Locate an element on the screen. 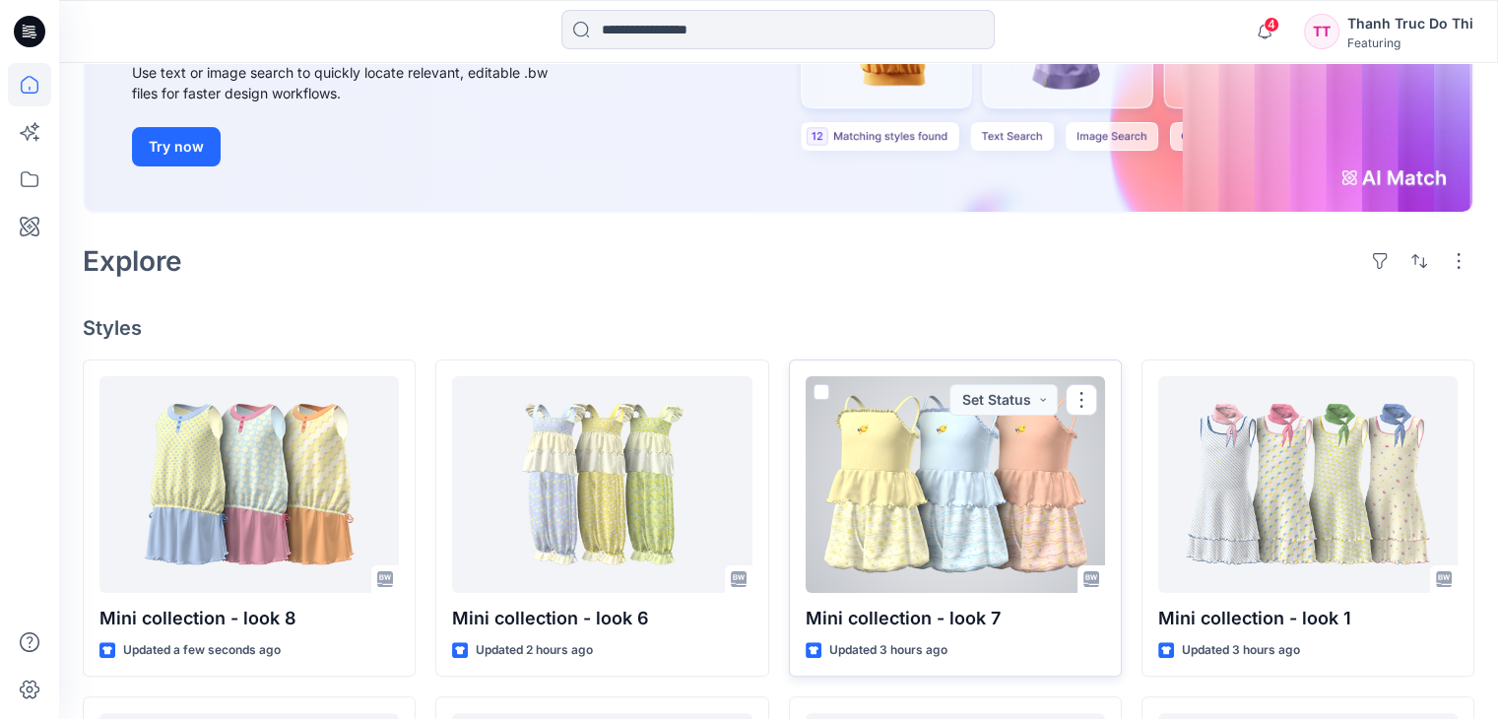 This screenshot has height=719, width=1498. a: Mini collection - look 8 is located at coordinates (249, 485).